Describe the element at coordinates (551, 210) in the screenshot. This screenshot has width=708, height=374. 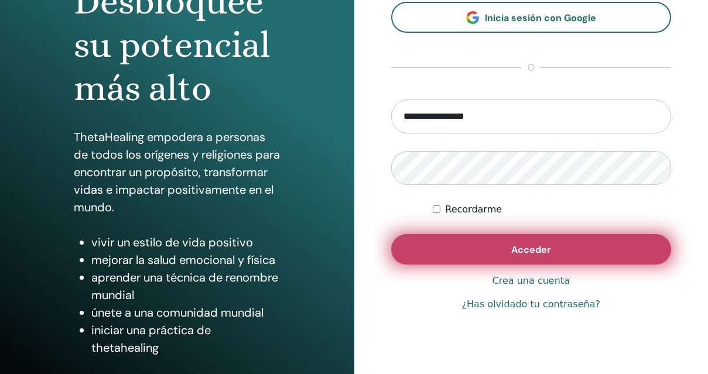
I see `div: Mantenerme autenticado indefinidamente o hasta cerrar la sesión manualmente` at that location.